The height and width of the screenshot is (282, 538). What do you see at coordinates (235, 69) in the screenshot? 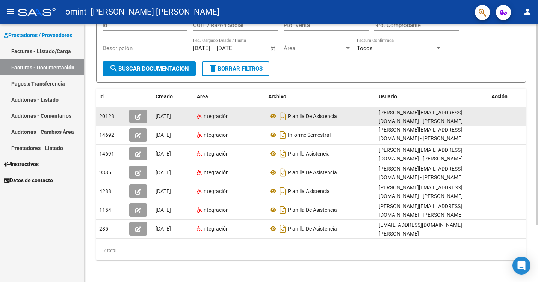
I see `button: Borrar Filtros` at bounding box center [235, 69].